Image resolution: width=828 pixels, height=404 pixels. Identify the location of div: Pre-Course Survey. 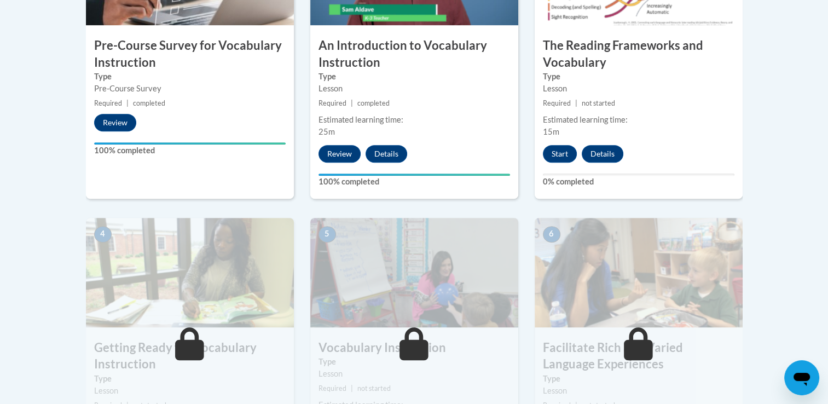
(190, 89).